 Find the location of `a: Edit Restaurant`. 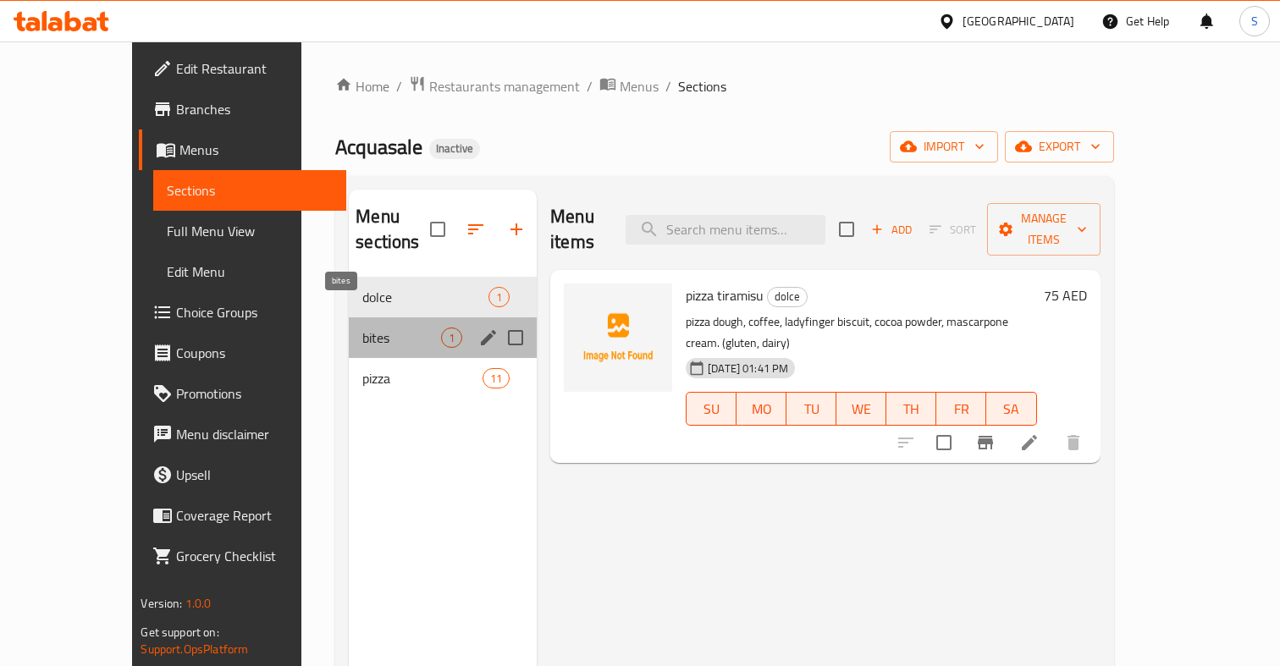

a: Edit Restaurant is located at coordinates (242, 69).